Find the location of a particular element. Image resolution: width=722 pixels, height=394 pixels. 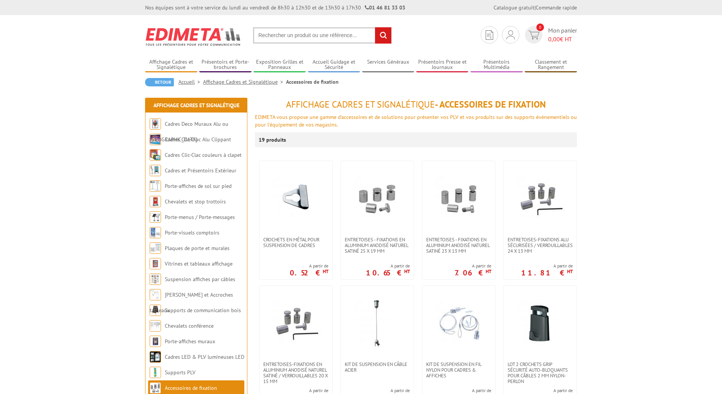

a: Présentoirs Presse et Journaux is located at coordinates (442, 65).